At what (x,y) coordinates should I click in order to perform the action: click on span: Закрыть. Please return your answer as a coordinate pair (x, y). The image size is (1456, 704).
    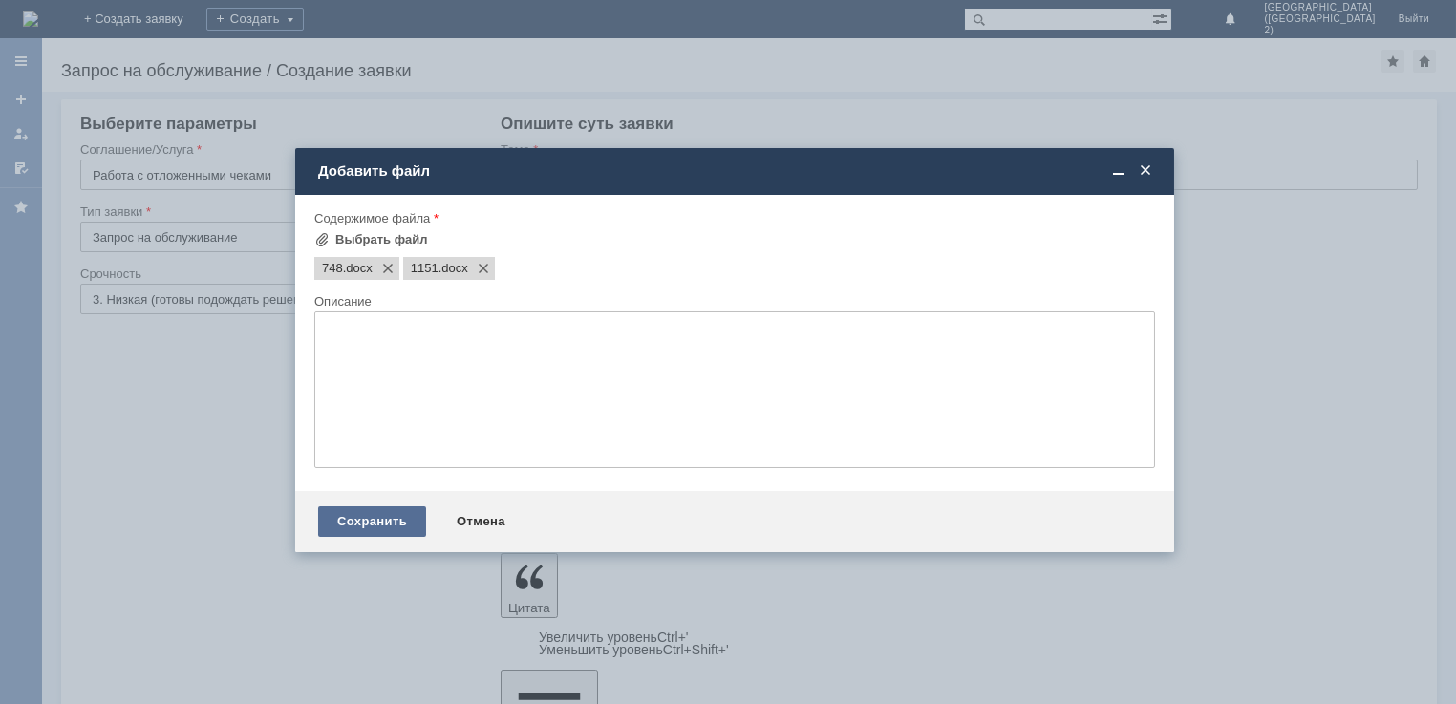
    Looking at the image, I should click on (1145, 171).